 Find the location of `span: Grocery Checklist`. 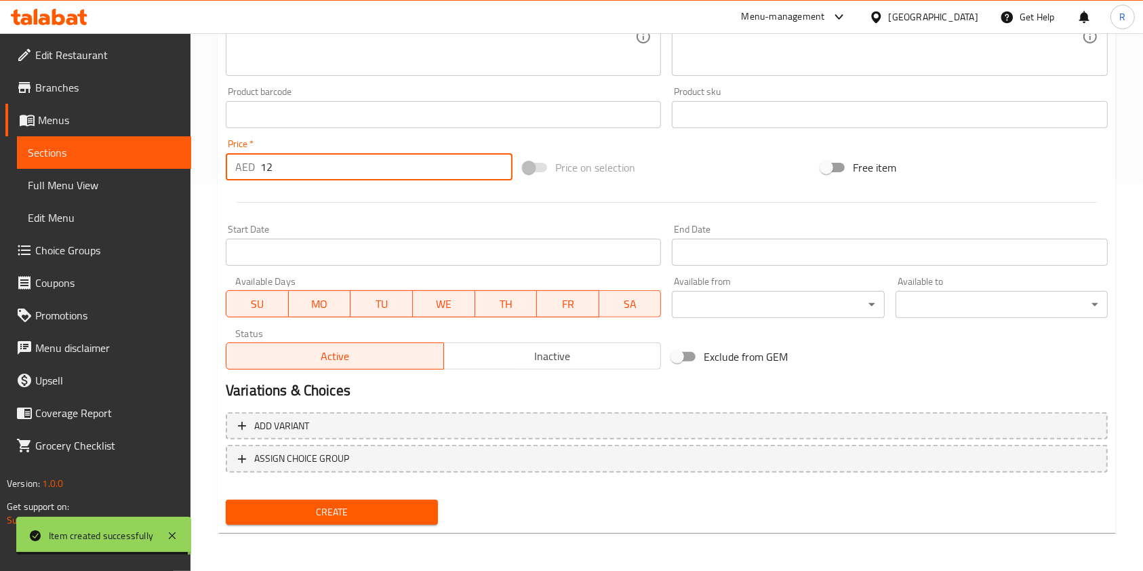

span: Grocery Checklist is located at coordinates (108, 446).